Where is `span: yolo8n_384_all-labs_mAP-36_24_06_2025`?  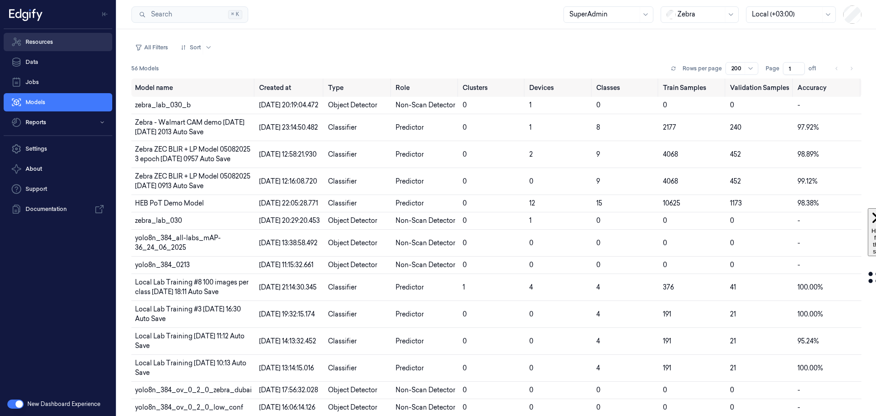
span: yolo8n_384_all-labs_mAP-36_24_06_2025 is located at coordinates (178, 242).